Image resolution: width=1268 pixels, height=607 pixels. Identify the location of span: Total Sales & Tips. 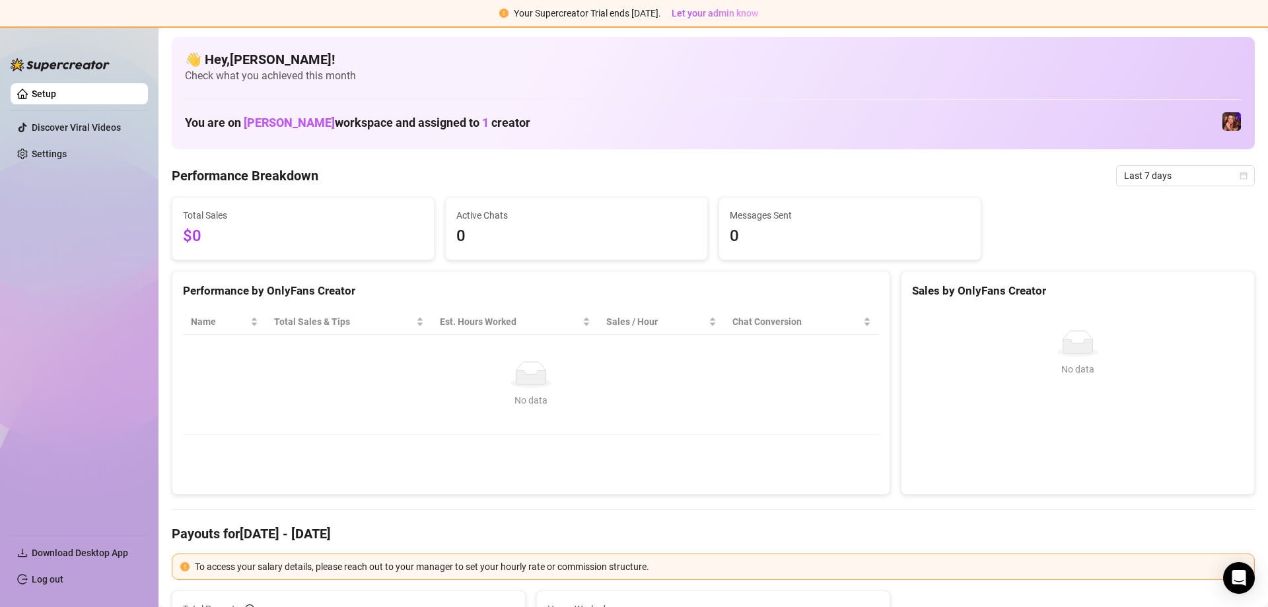
(343, 322).